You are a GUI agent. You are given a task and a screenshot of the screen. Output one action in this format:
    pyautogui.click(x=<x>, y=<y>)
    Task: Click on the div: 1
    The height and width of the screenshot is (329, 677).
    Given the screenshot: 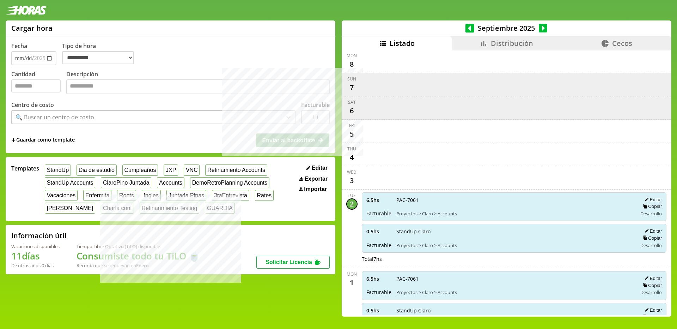 What is the action you would take?
    pyautogui.click(x=352, y=282)
    